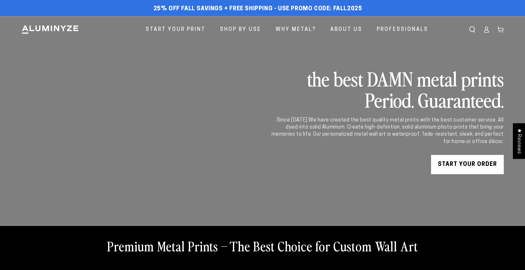 The width and height of the screenshot is (525, 270). Describe the element at coordinates (258, 9) in the screenshot. I see `span: 25% off FALL Savings + Free Shipping - Use Promo Code: FALL2025` at that location.